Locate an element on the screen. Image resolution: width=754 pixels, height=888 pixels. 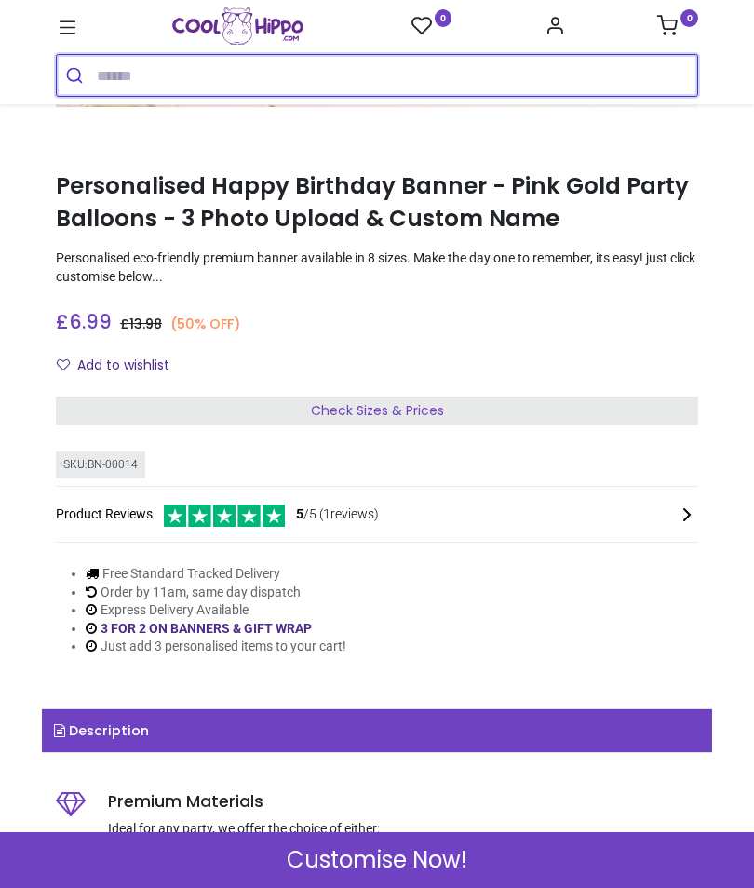
span: 6.99 is located at coordinates (90, 321).